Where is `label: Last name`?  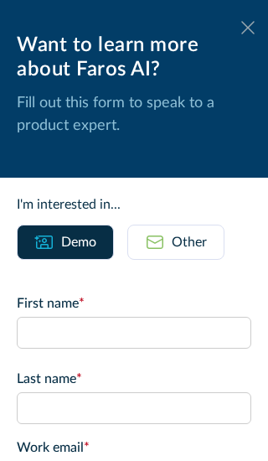 label: Last name is located at coordinates (134, 379).